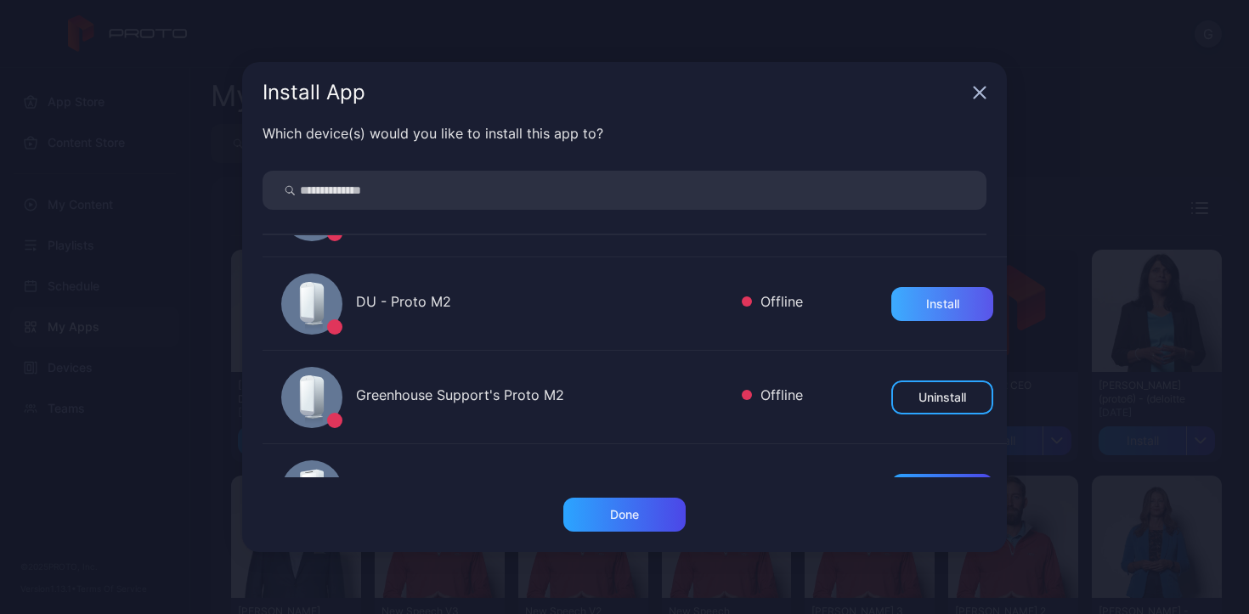 The width and height of the screenshot is (1249, 614). I want to click on button: Uninstall, so click(942, 398).